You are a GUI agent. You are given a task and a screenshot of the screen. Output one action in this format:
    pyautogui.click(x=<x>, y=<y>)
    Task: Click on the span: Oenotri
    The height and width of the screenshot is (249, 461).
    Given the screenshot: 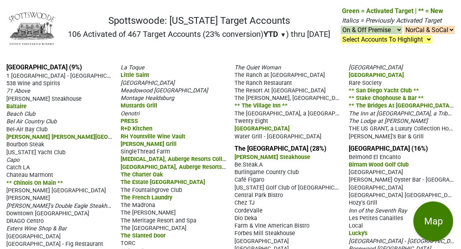 What is the action you would take?
    pyautogui.click(x=130, y=113)
    